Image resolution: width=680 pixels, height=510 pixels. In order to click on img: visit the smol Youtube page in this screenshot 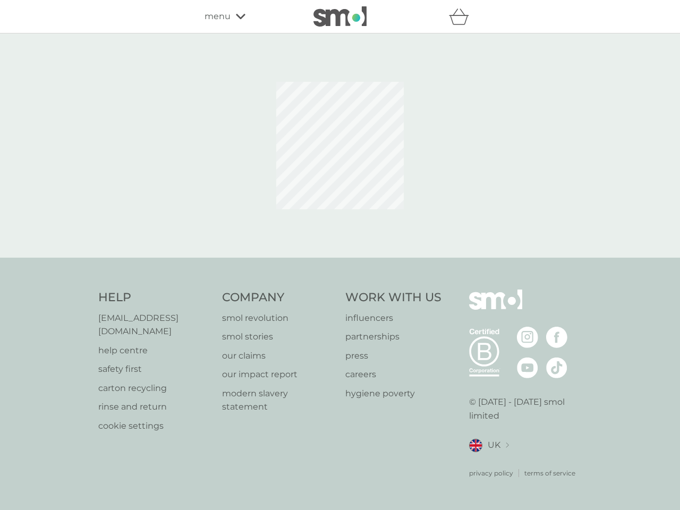, I will do `click(527, 367)`.